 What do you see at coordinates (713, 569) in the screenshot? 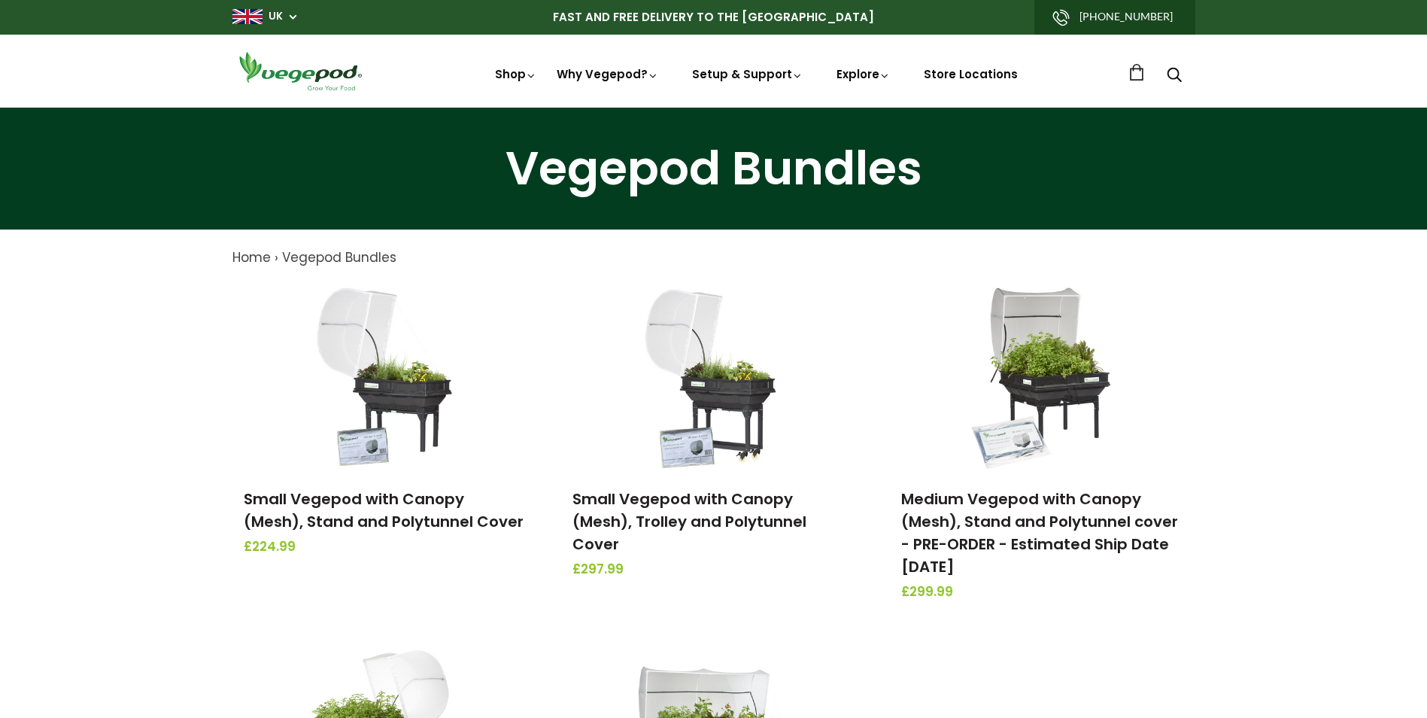
I see `span: £297.99` at bounding box center [713, 569].